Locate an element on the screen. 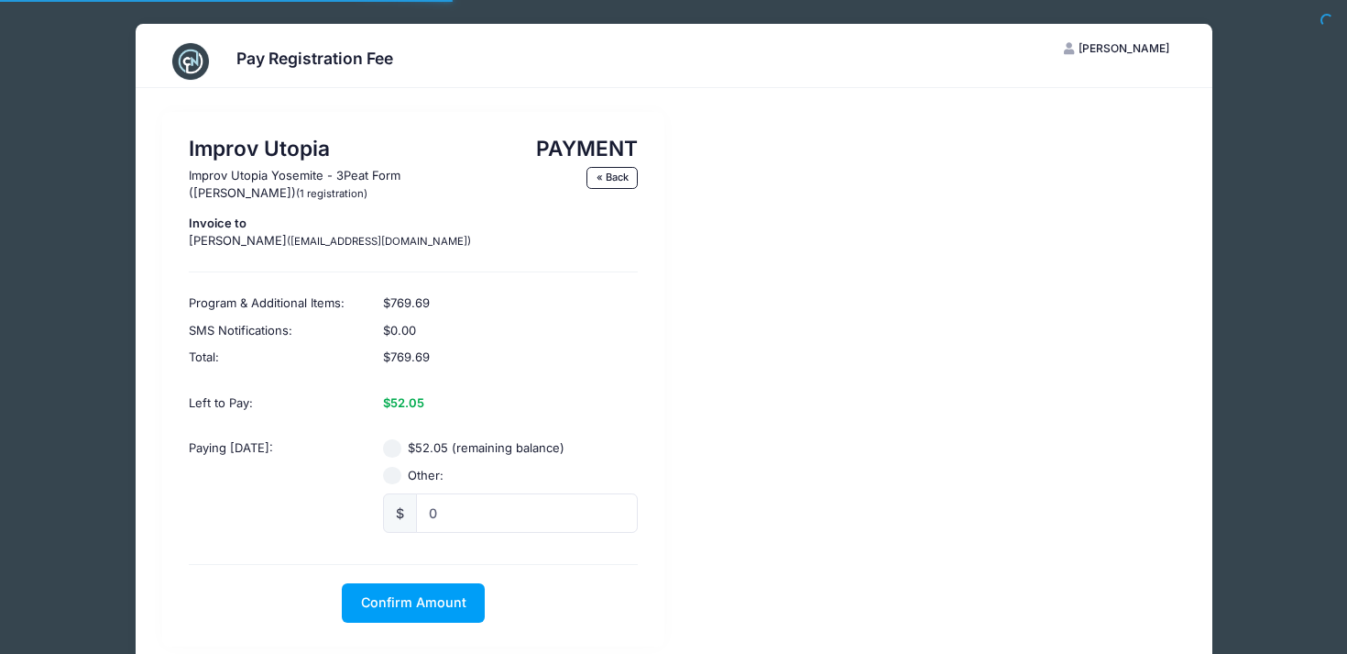 This screenshot has height=654, width=1347. label: $52.05 (remaining balance) is located at coordinates (486, 448).